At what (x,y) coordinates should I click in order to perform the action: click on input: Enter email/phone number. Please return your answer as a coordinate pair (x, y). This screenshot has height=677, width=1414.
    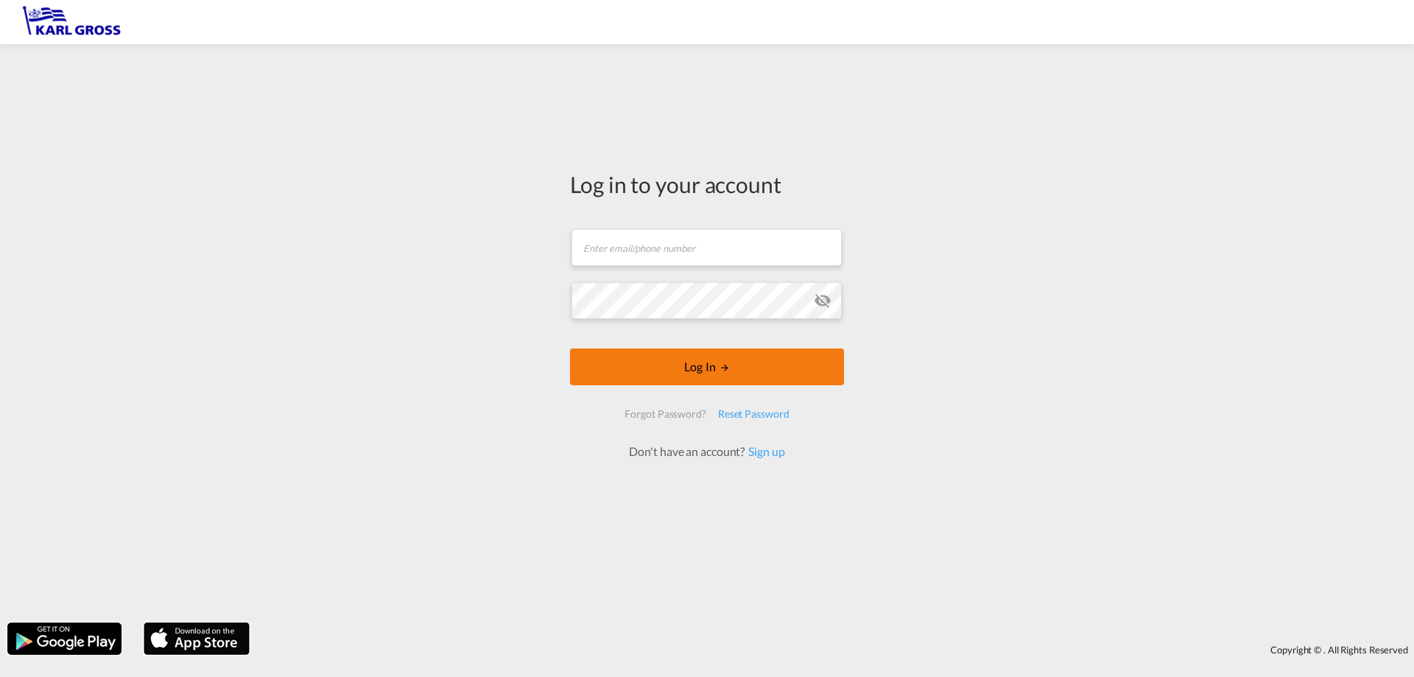
    Looking at the image, I should click on (706, 247).